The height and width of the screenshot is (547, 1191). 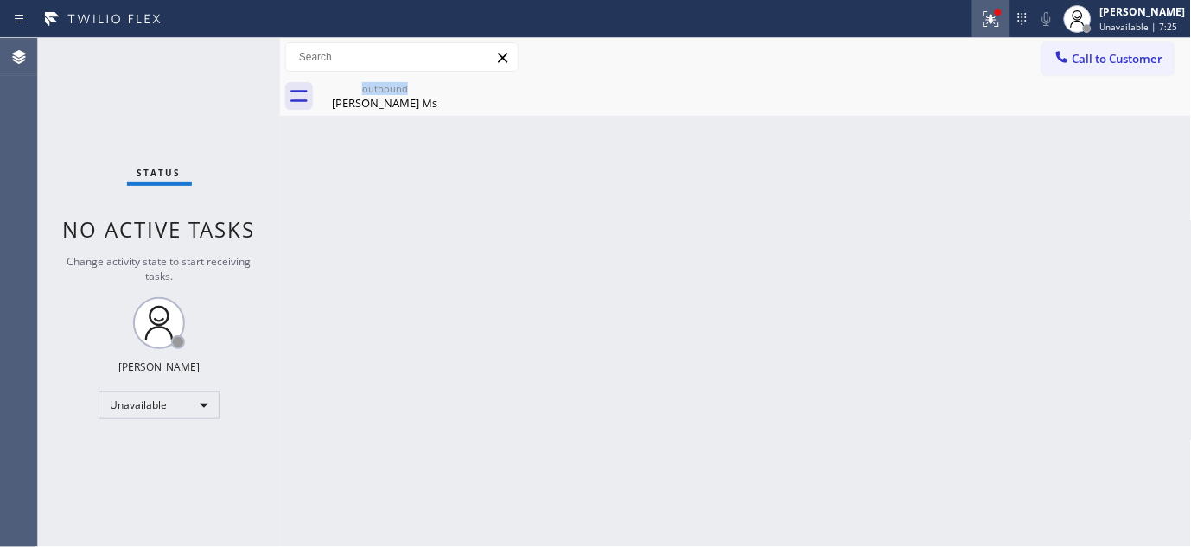 What do you see at coordinates (1047, 19) in the screenshot?
I see `button: Mute` at bounding box center [1047, 19].